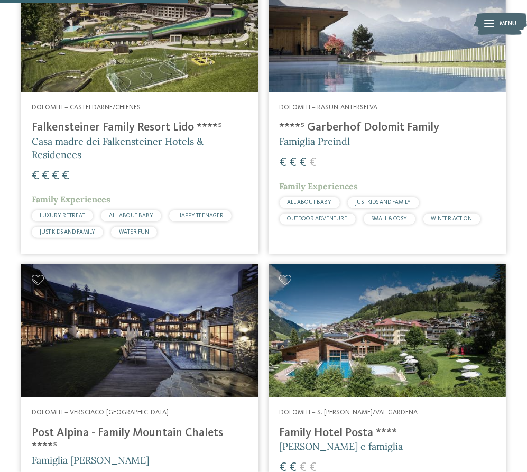  Describe the element at coordinates (508, 24) in the screenshot. I see `span: Menu` at that location.